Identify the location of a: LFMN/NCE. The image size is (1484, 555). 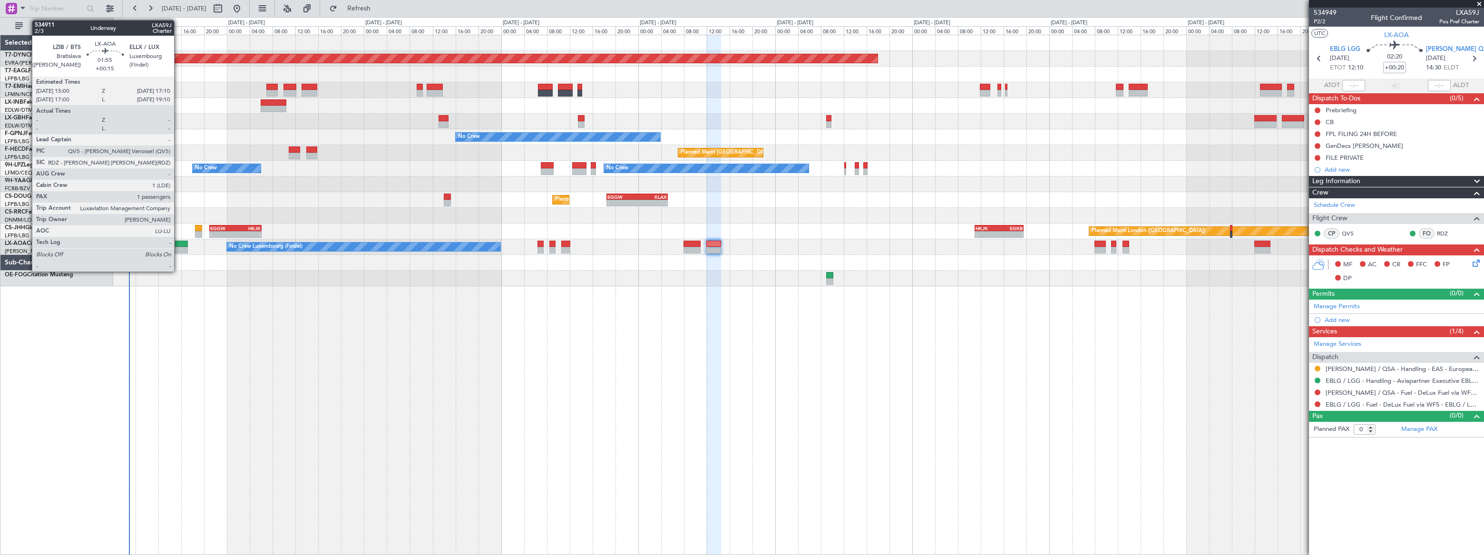
(19, 94).